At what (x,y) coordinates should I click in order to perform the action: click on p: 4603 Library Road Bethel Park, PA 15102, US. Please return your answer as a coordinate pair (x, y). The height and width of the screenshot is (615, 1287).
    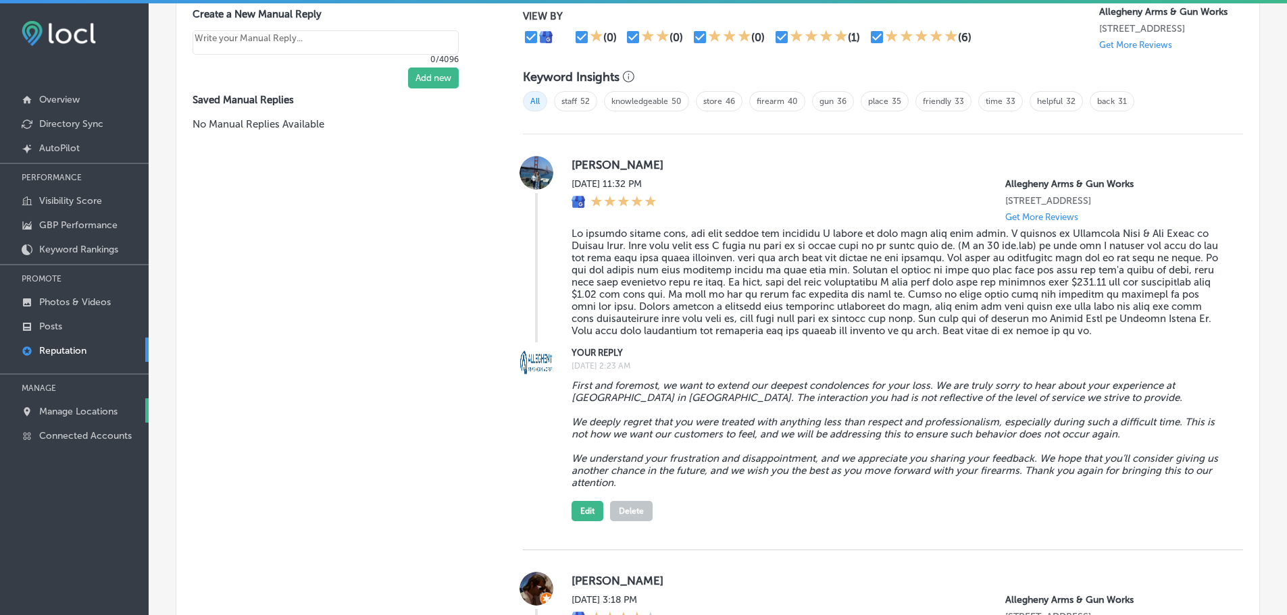
    Looking at the image, I should click on (1171, 28).